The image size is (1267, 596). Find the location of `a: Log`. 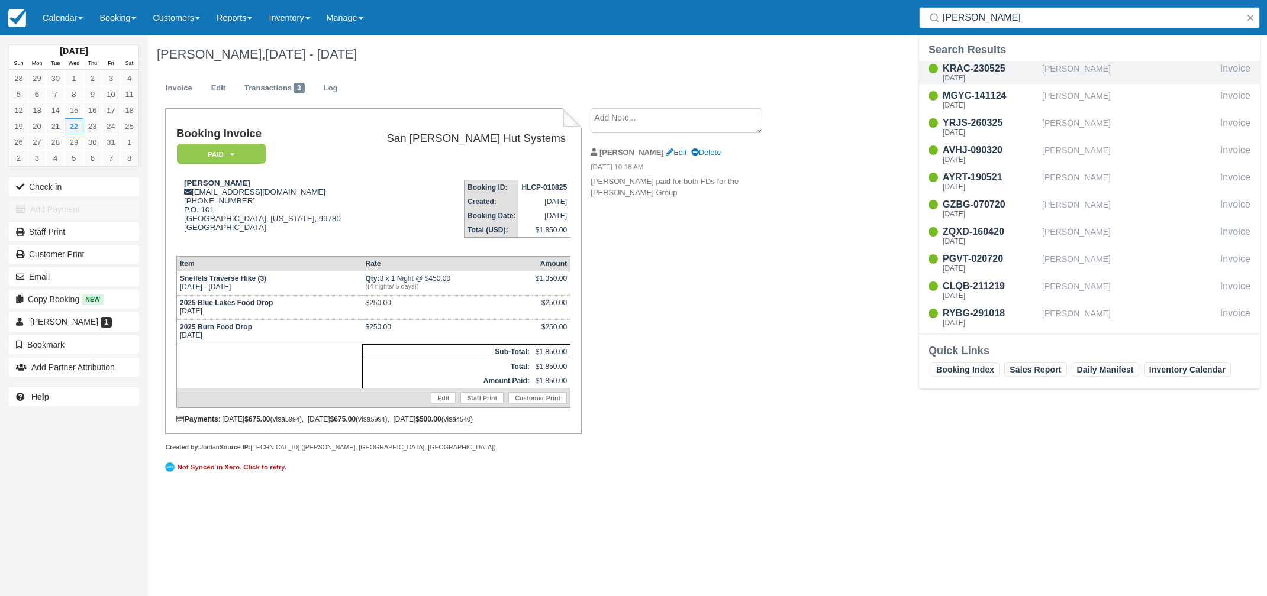

a: Log is located at coordinates (331, 88).